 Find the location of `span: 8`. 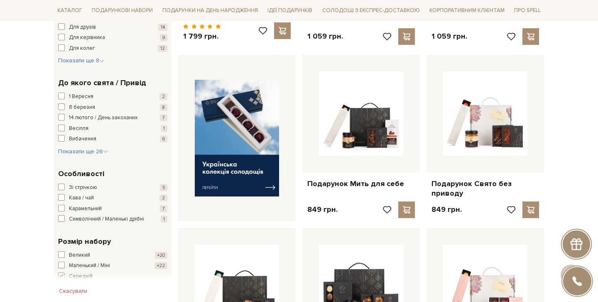

span: 8 is located at coordinates (164, 107).